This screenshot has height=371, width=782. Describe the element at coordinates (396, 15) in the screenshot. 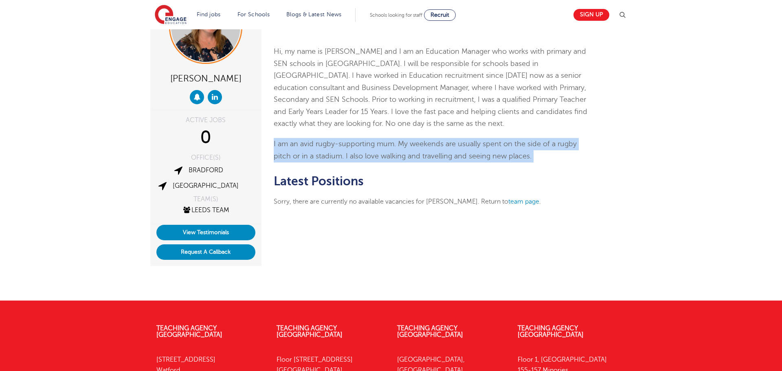

I see `span: Schools looking for staff` at that location.